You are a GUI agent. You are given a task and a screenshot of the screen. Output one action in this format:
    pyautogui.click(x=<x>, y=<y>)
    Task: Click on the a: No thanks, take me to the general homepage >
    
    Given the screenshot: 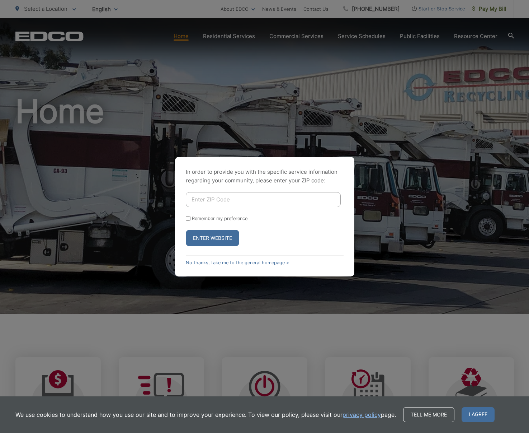 What is the action you would take?
    pyautogui.click(x=237, y=262)
    